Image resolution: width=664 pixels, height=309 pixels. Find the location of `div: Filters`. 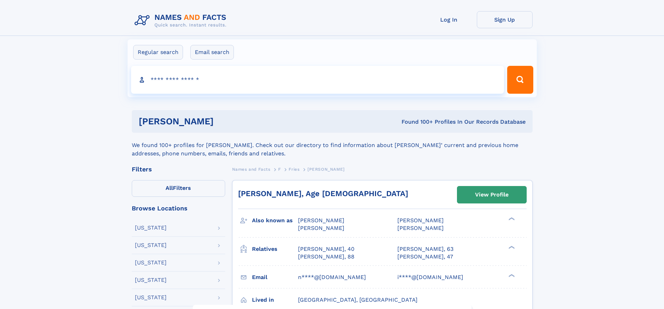

div: Filters is located at coordinates (179, 170).